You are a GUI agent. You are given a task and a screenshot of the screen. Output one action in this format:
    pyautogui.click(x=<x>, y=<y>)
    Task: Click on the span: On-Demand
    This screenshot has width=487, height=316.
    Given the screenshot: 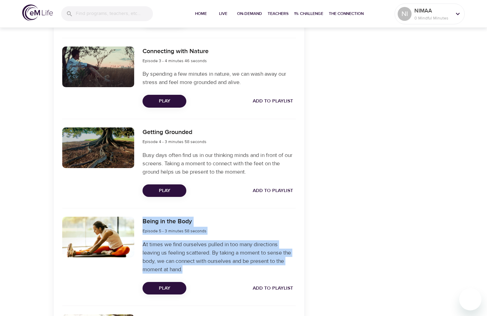 What is the action you would take?
    pyautogui.click(x=250, y=14)
    